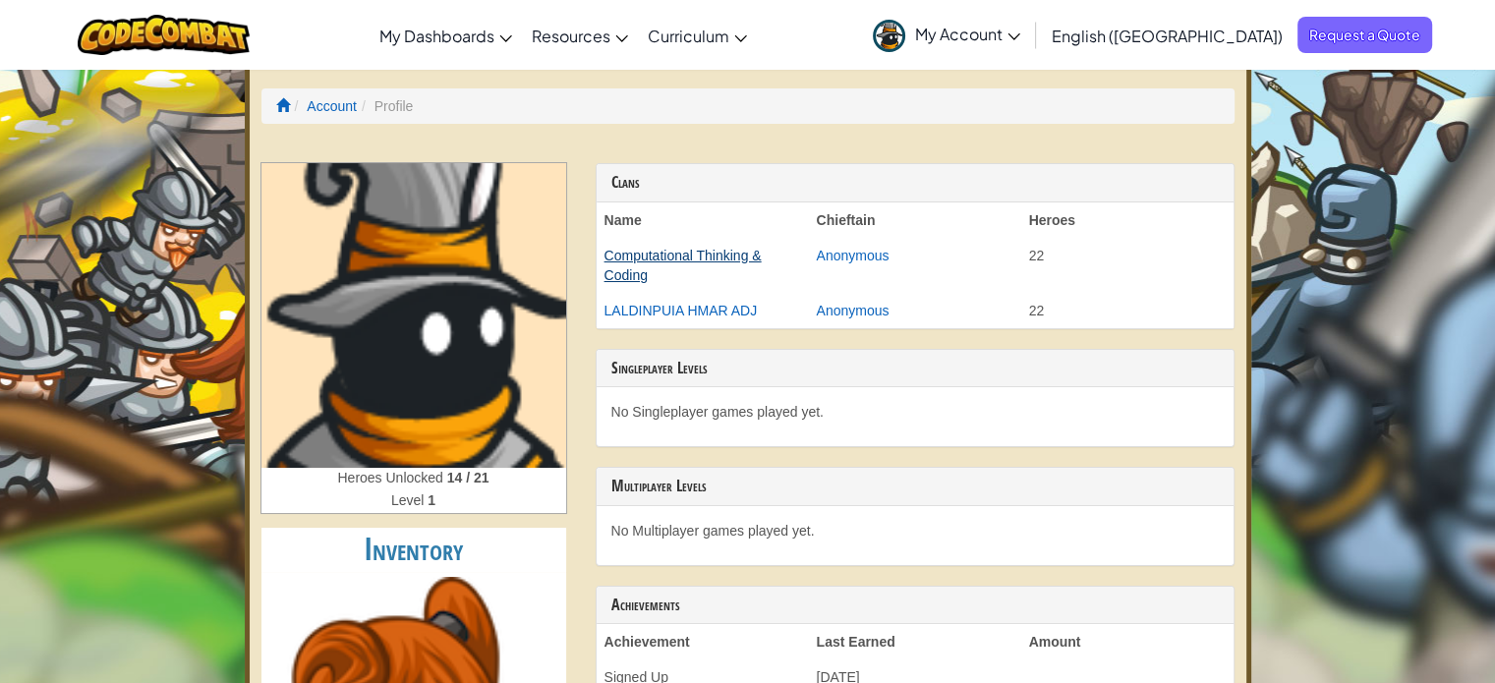  I want to click on p: No Singleplayer games played yet., so click(915, 412).